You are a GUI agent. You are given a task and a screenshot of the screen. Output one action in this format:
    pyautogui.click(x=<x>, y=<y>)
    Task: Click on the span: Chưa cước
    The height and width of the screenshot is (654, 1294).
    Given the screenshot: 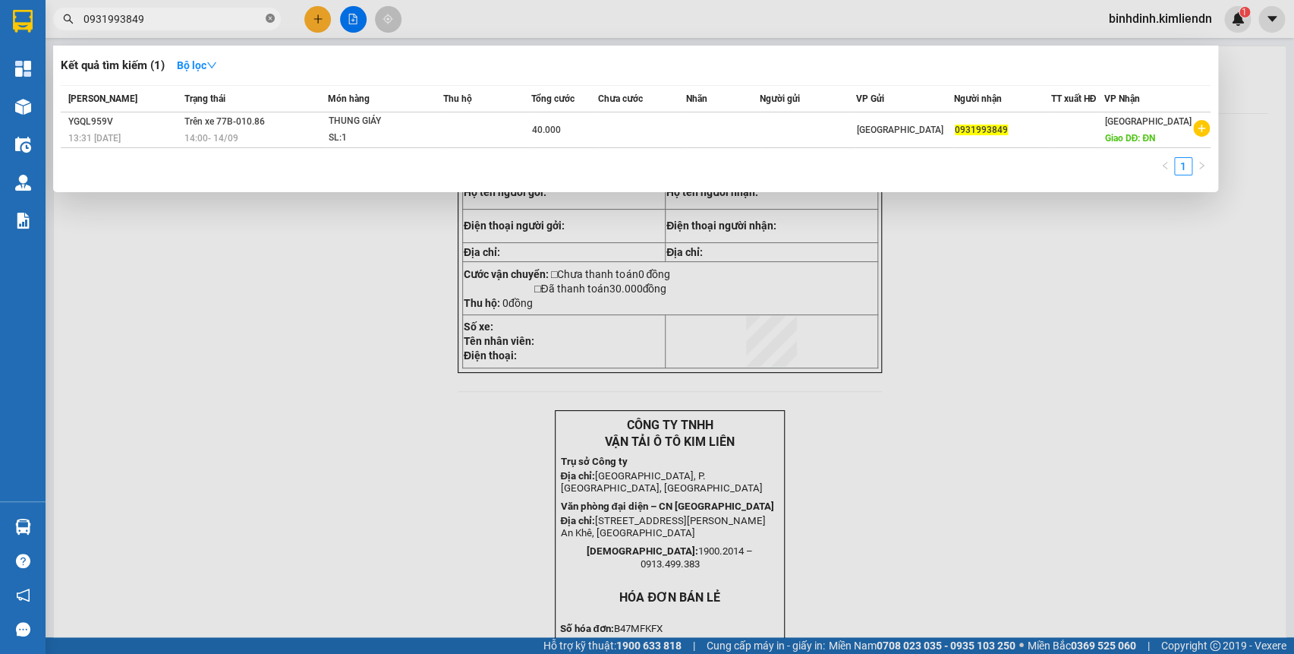 What is the action you would take?
    pyautogui.click(x=620, y=99)
    